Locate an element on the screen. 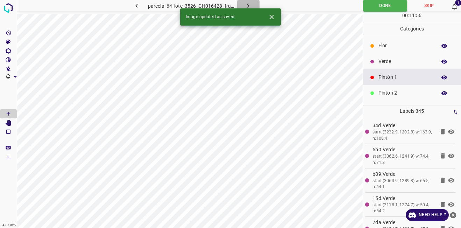 The image size is (461, 228). p: 15d.Verde is located at coordinates (403, 198).